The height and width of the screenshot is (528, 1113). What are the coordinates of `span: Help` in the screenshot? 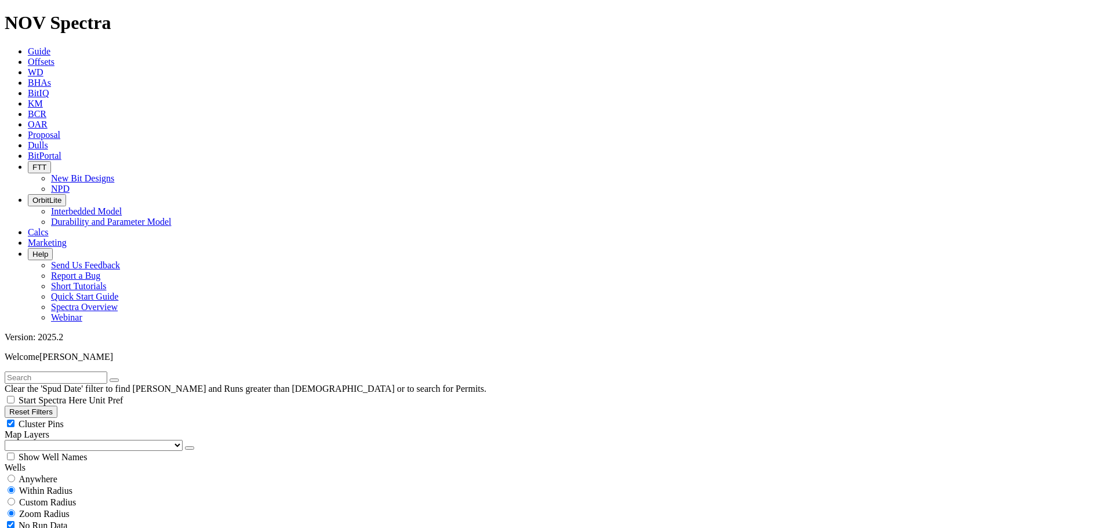 It's located at (40, 254).